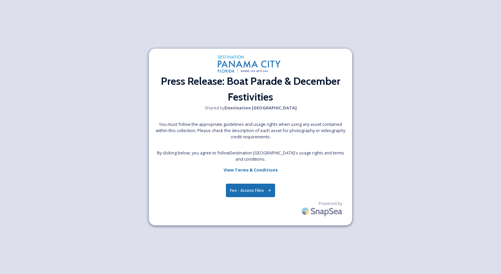 The image size is (501, 274). Describe the element at coordinates (251, 170) in the screenshot. I see `a: View Terms & Conditions` at that location.